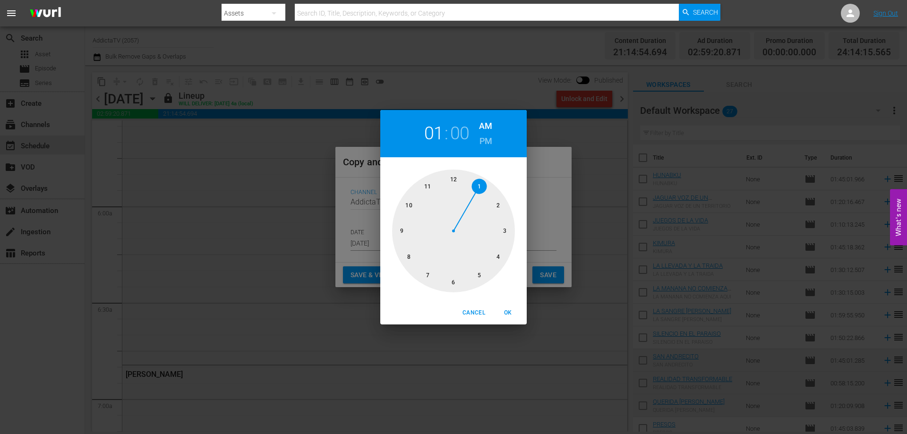 The height and width of the screenshot is (434, 907). Describe the element at coordinates (474, 313) in the screenshot. I see `button: Cancel` at that location.